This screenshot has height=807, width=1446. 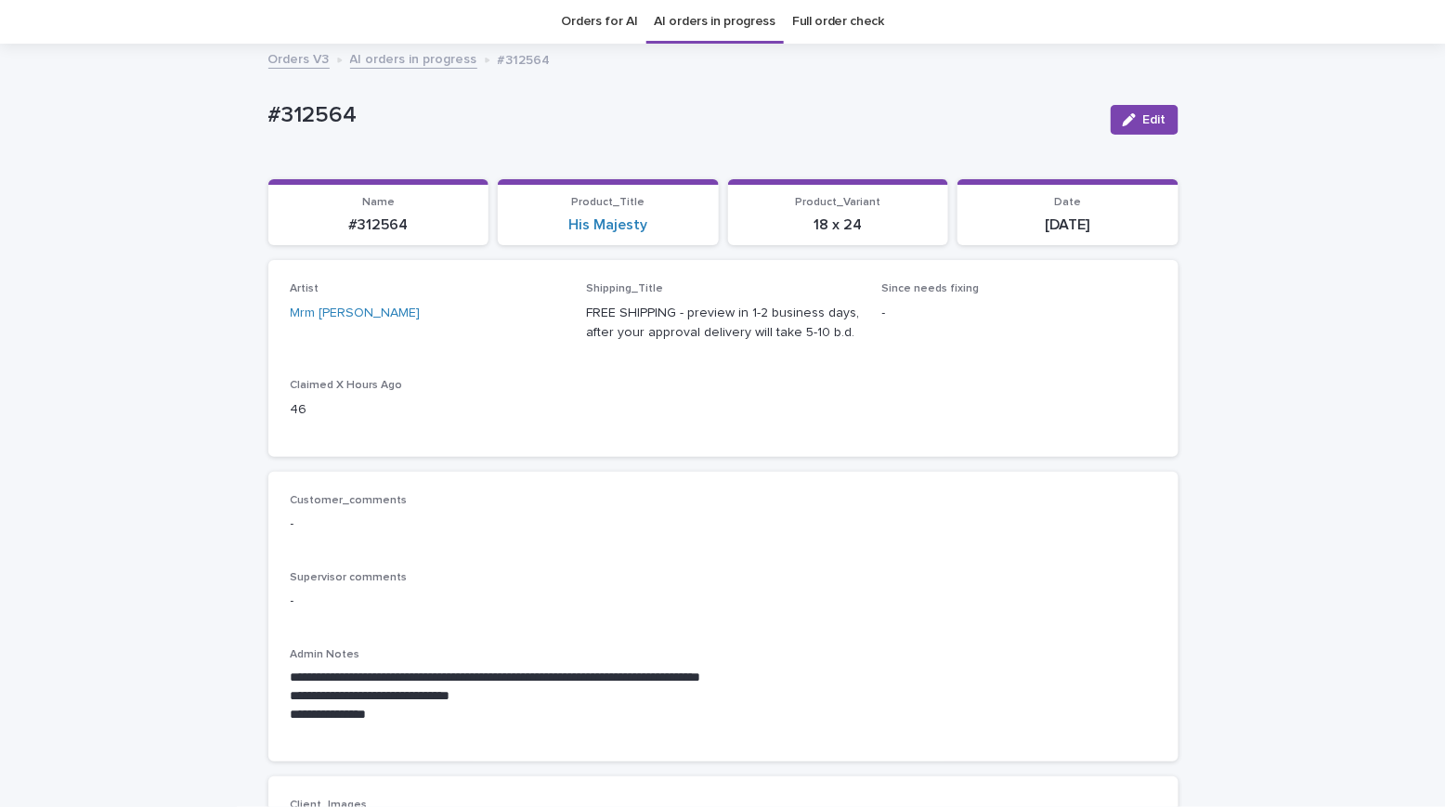 I want to click on button: Edit, so click(x=1144, y=120).